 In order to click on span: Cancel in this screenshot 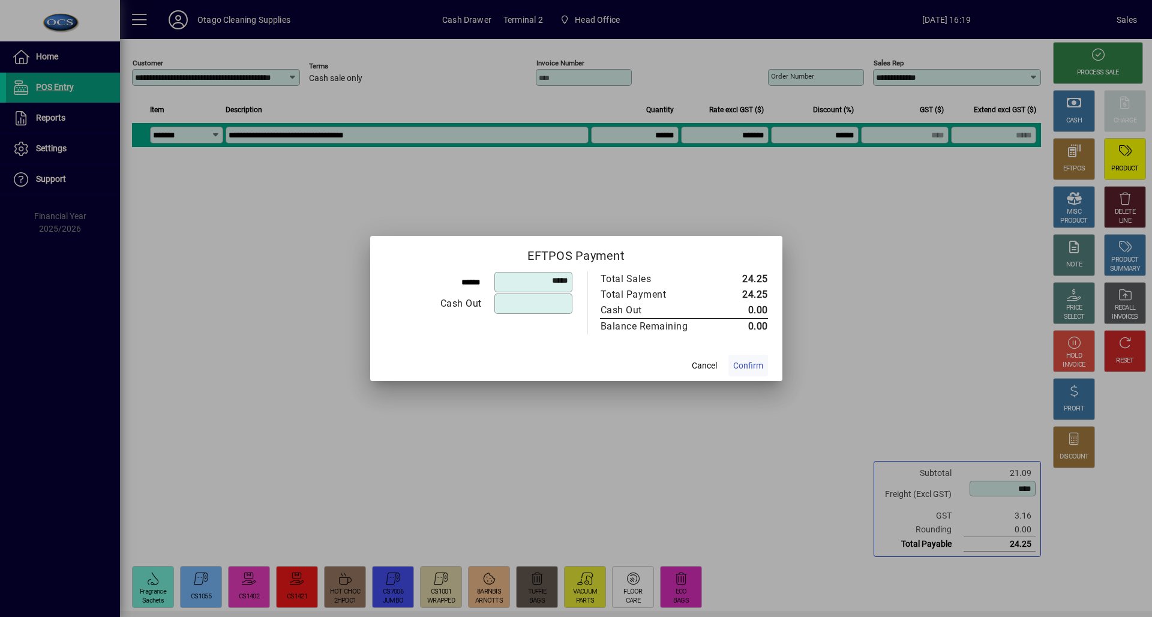, I will do `click(704, 365)`.